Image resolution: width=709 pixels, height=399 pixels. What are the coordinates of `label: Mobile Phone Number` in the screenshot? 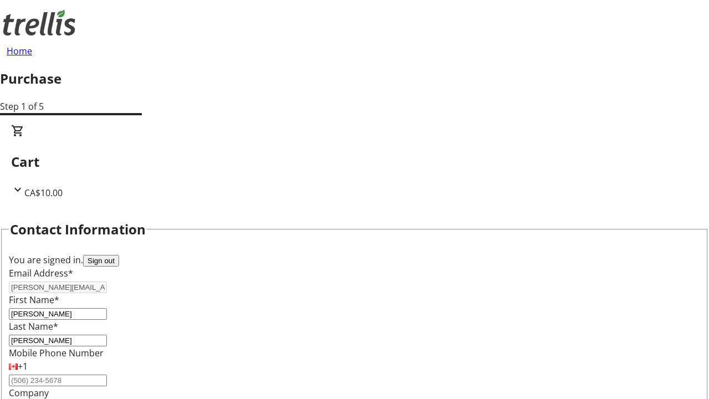 It's located at (56, 353).